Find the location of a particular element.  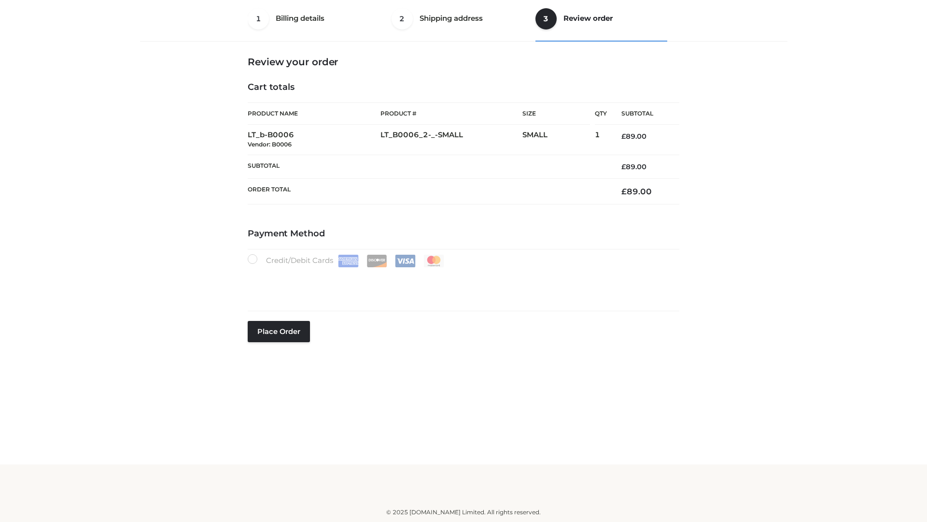

img: Mastercard is located at coordinates (434, 261).